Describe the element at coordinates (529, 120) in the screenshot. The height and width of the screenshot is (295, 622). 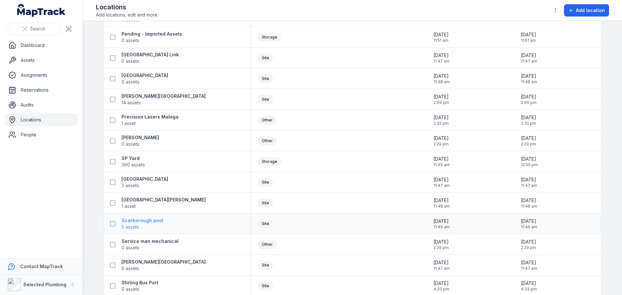
I see `time: 3/31/2025, 2:32:09 PM` at that location.